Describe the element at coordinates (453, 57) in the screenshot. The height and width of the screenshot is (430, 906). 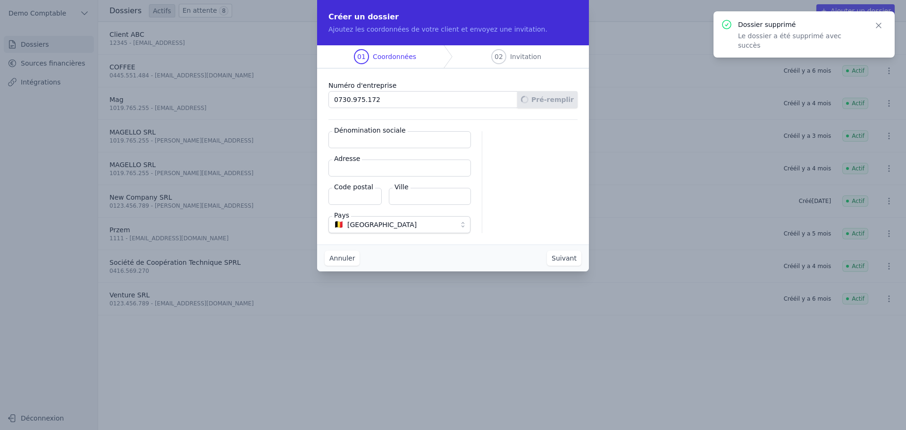
I see `nav: Progress` at that location.